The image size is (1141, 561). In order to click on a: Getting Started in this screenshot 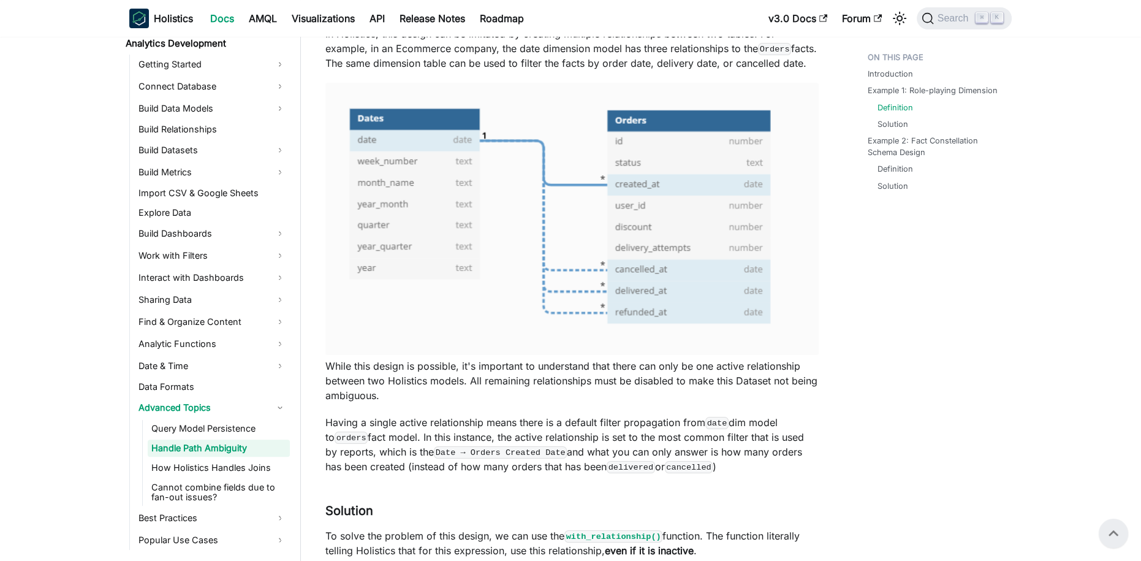, I will do `click(212, 64)`.